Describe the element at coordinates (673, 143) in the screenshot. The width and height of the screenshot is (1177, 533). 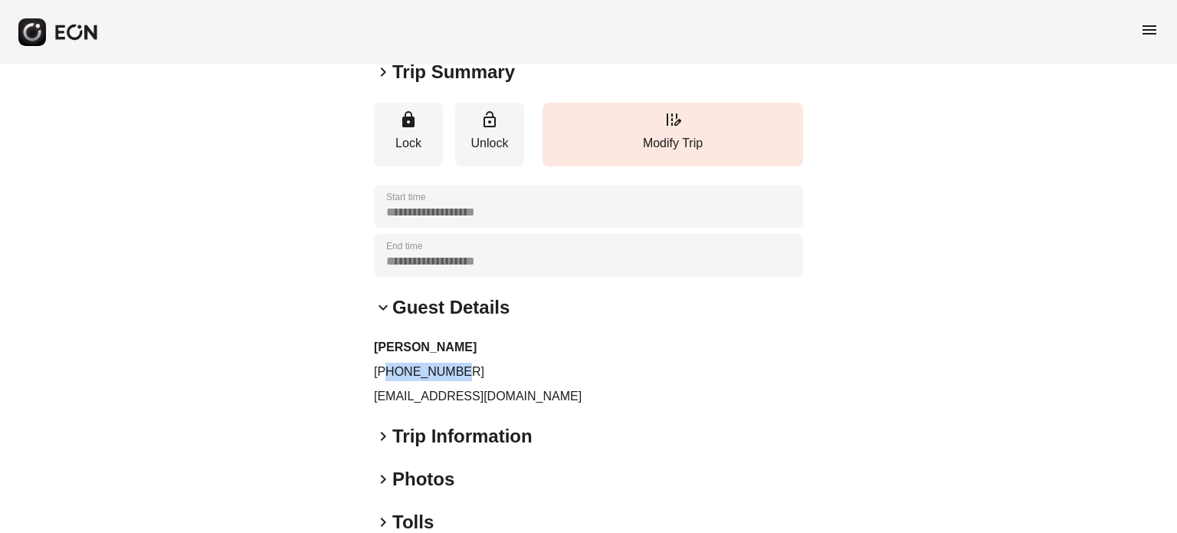
I see `p: Modify Trip` at that location.